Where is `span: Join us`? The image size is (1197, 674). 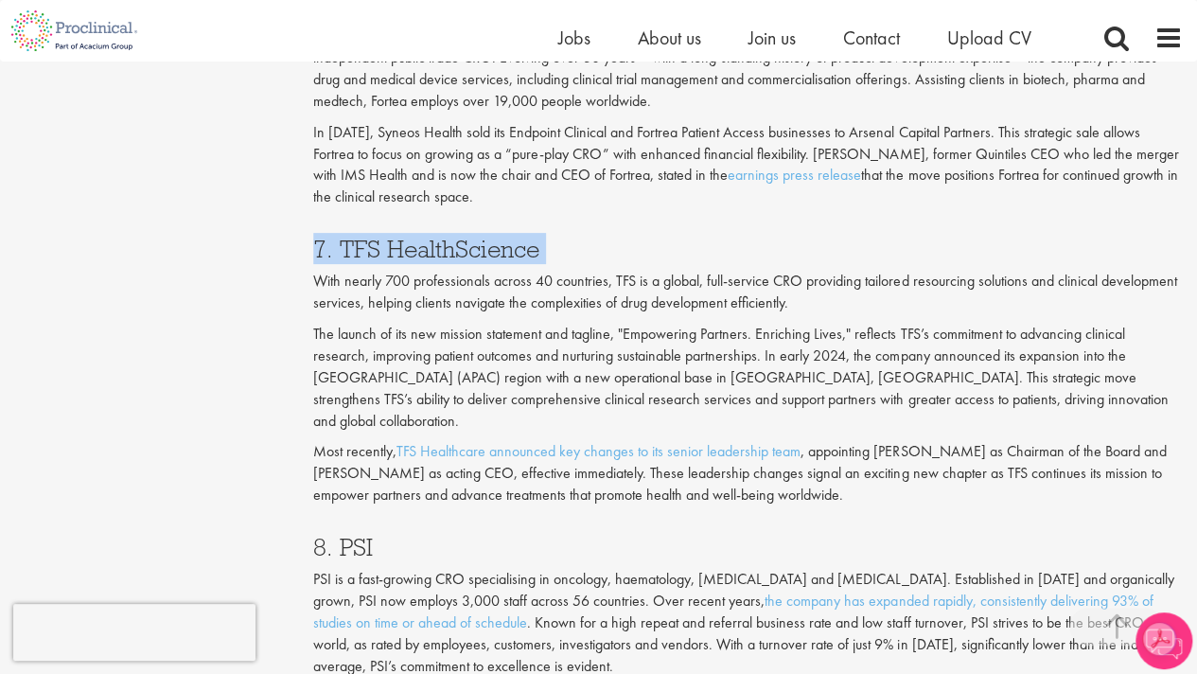
span: Join us is located at coordinates (772, 38).